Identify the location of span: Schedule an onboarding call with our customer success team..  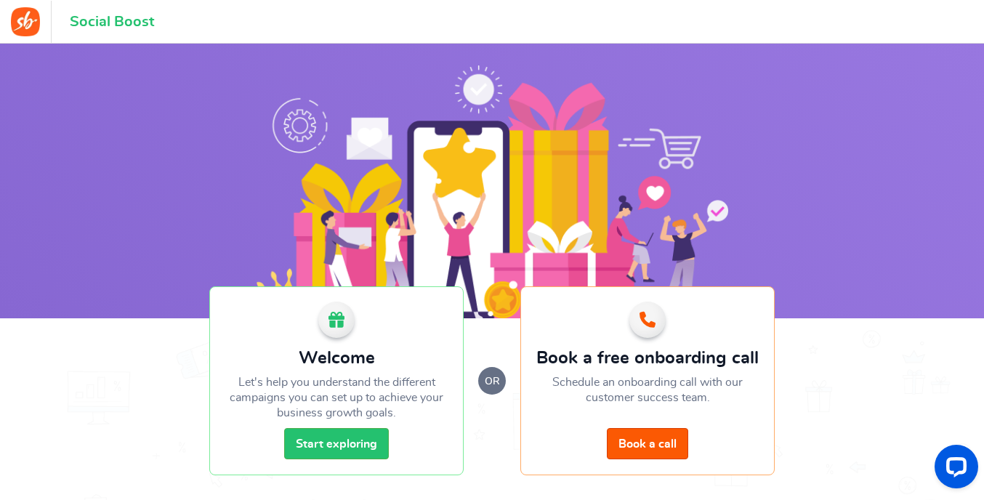
(648, 390).